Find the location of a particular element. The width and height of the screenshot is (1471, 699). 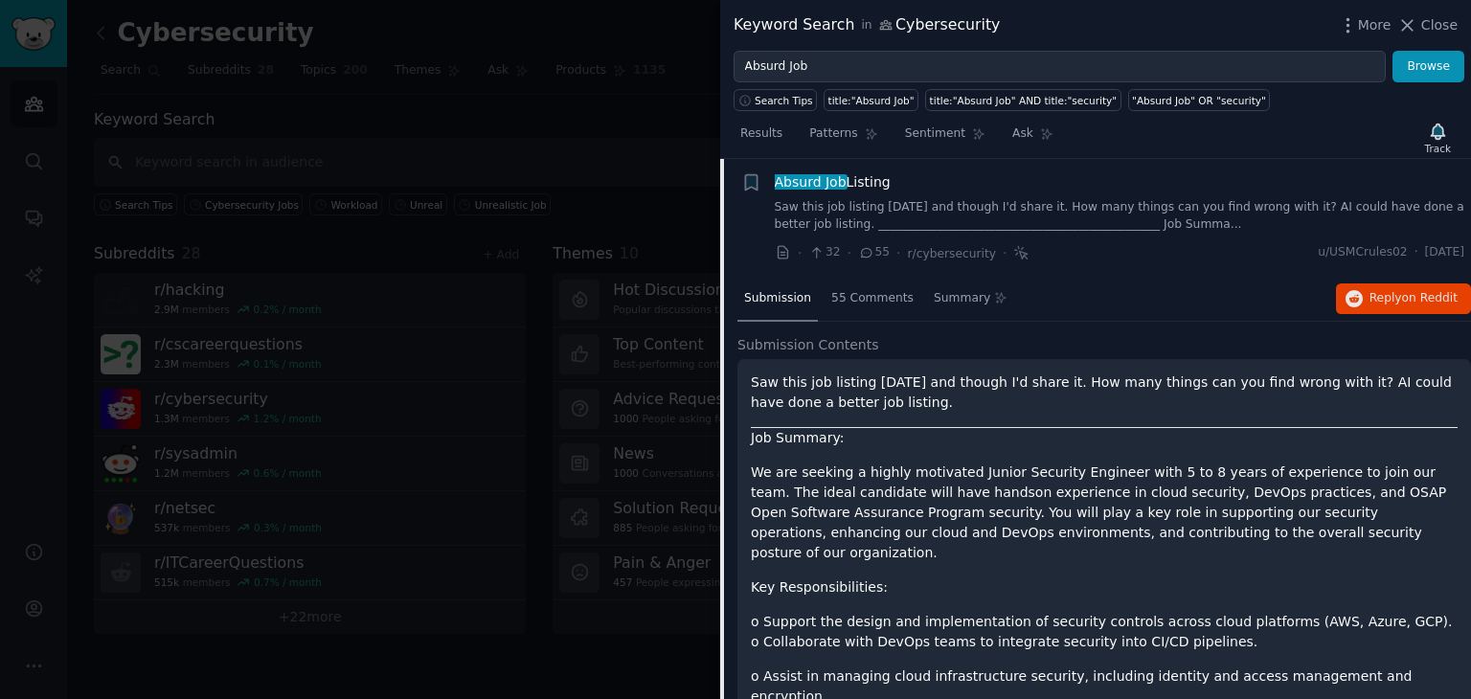

span: Submission Contents is located at coordinates (808, 345).